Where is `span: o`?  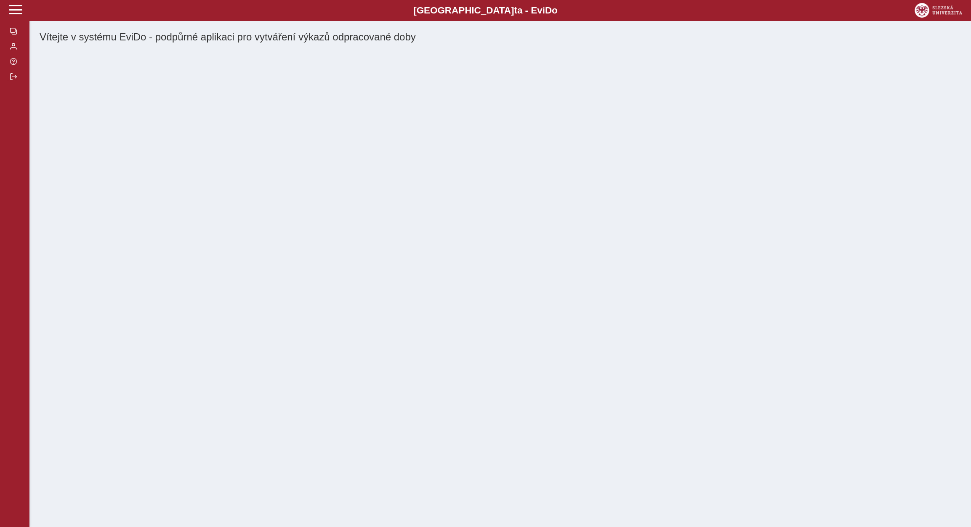 span: o is located at coordinates (555, 10).